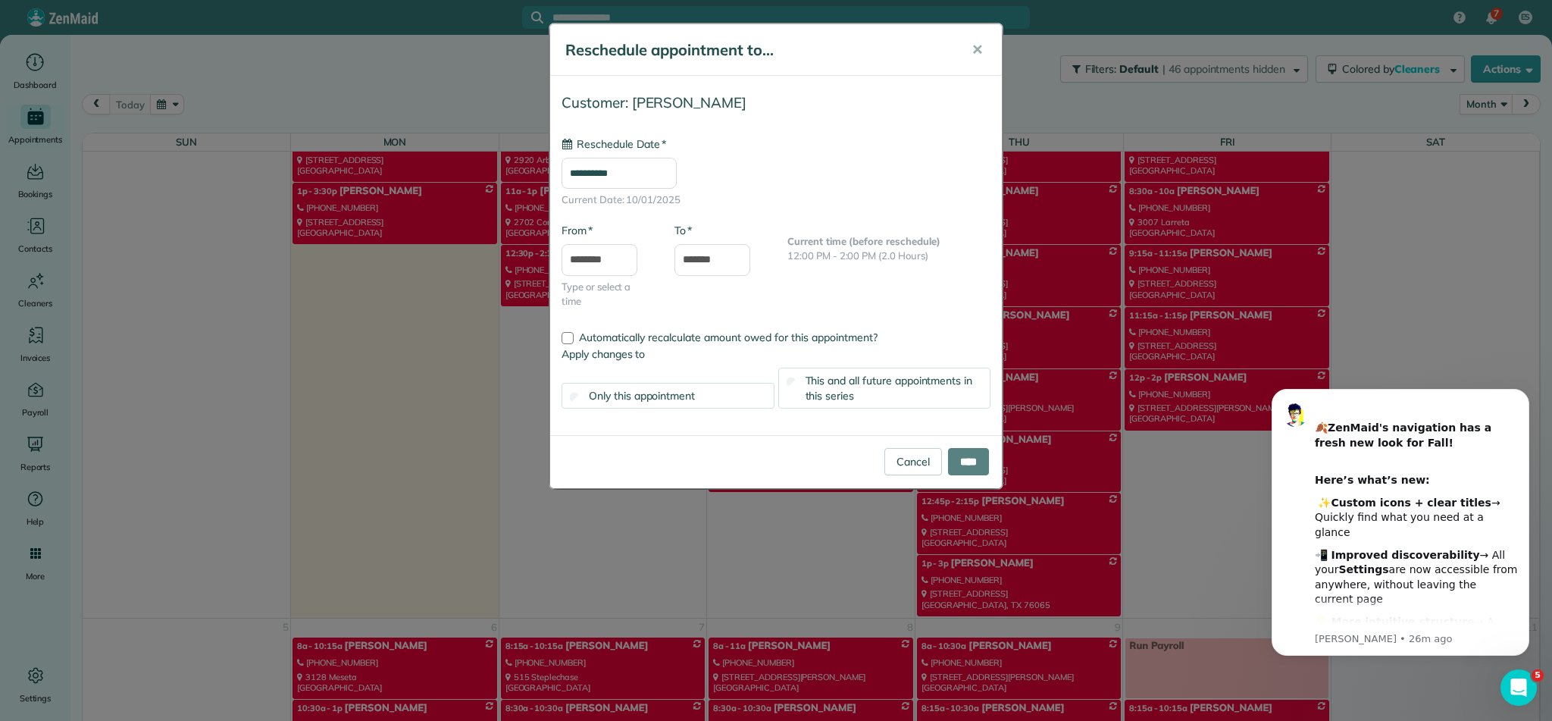 The width and height of the screenshot is (1552, 721). I want to click on span: 5, so click(1538, 675).